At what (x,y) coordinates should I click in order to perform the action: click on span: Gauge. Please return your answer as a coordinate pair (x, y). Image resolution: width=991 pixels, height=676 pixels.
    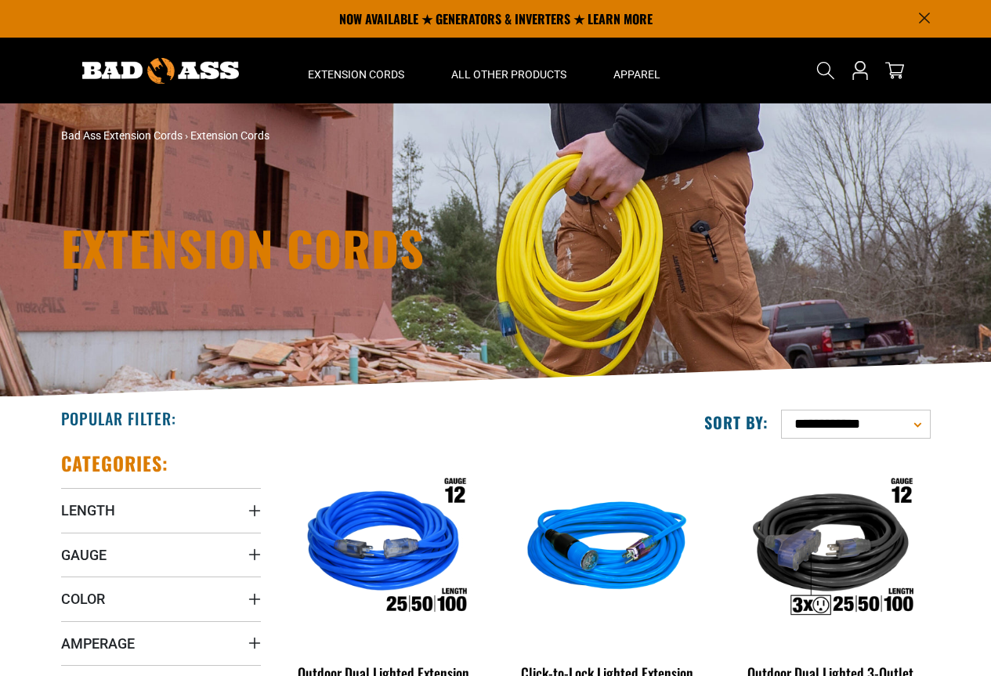
    Looking at the image, I should click on (84, 555).